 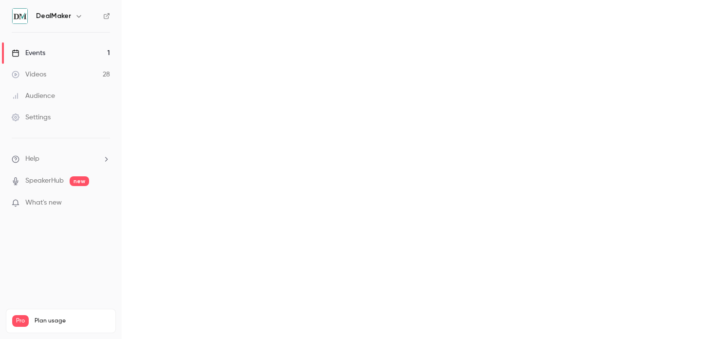 I want to click on span: new, so click(x=79, y=181).